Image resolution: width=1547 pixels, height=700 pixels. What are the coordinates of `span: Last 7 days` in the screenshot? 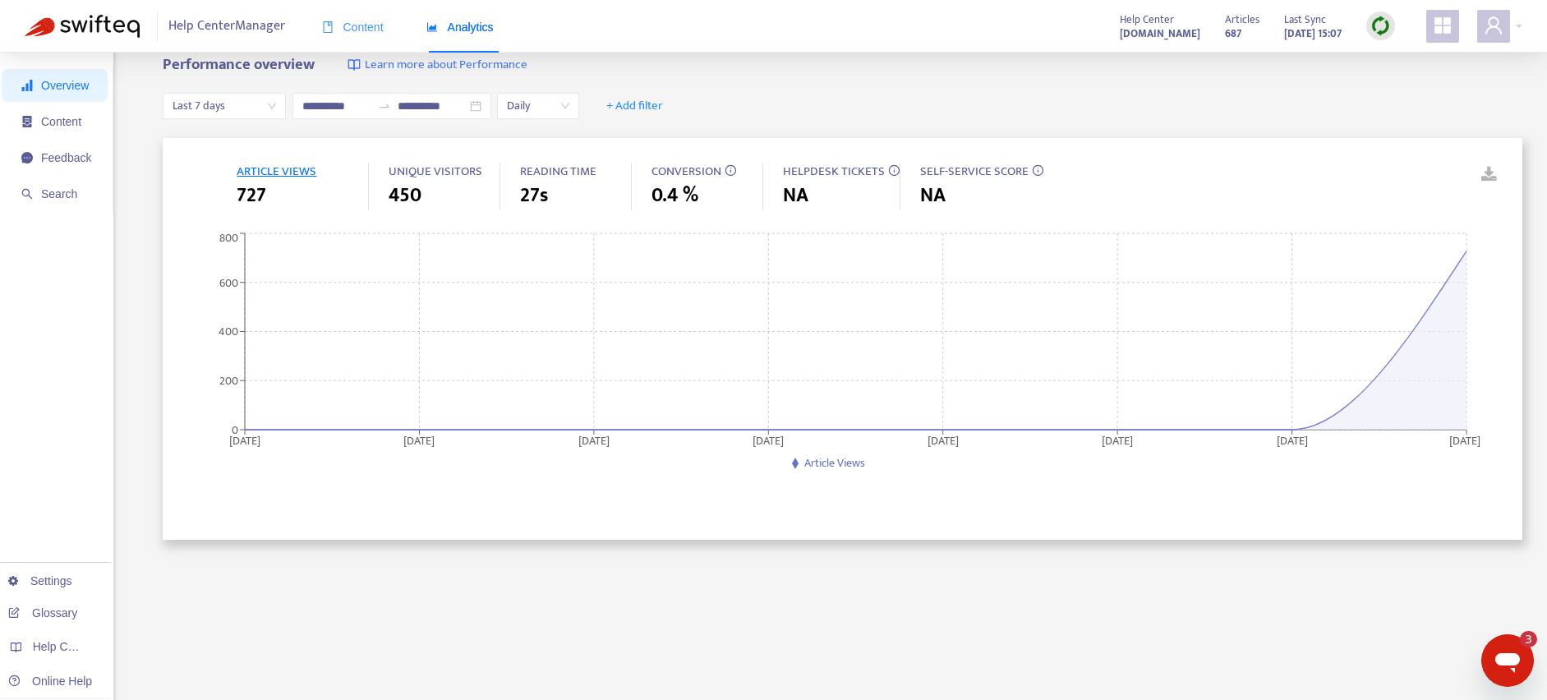 It's located at (224, 106).